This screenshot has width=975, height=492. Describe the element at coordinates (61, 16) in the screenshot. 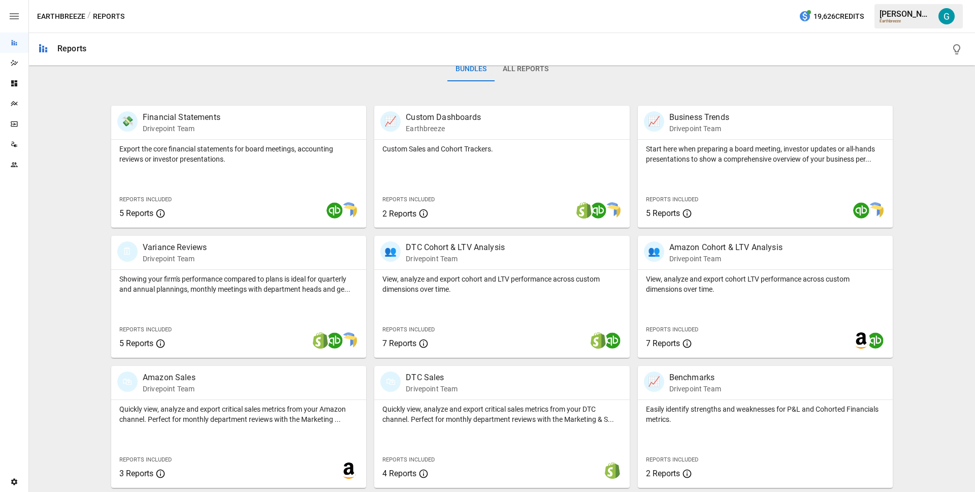

I see `button: Earthbreeze` at that location.